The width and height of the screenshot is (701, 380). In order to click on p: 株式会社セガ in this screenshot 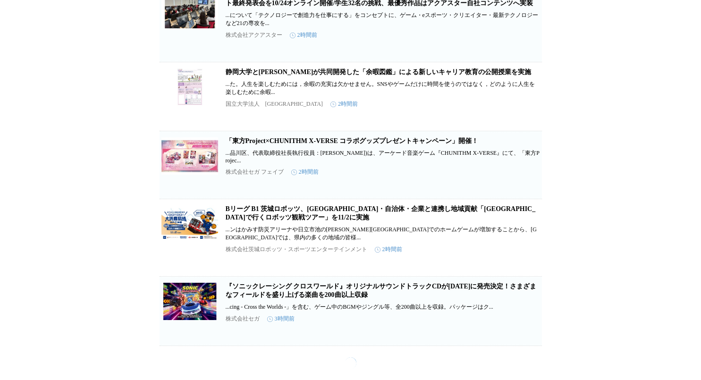, I will do `click(243, 318)`.